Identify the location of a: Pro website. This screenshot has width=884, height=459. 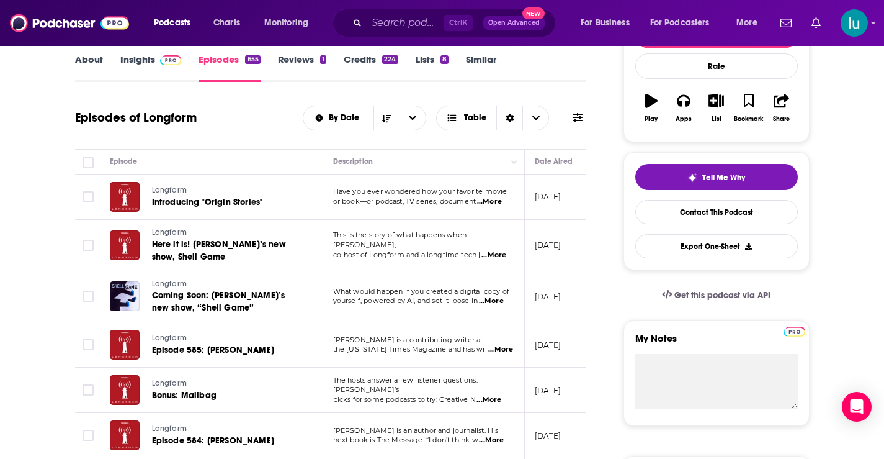
(794, 330).